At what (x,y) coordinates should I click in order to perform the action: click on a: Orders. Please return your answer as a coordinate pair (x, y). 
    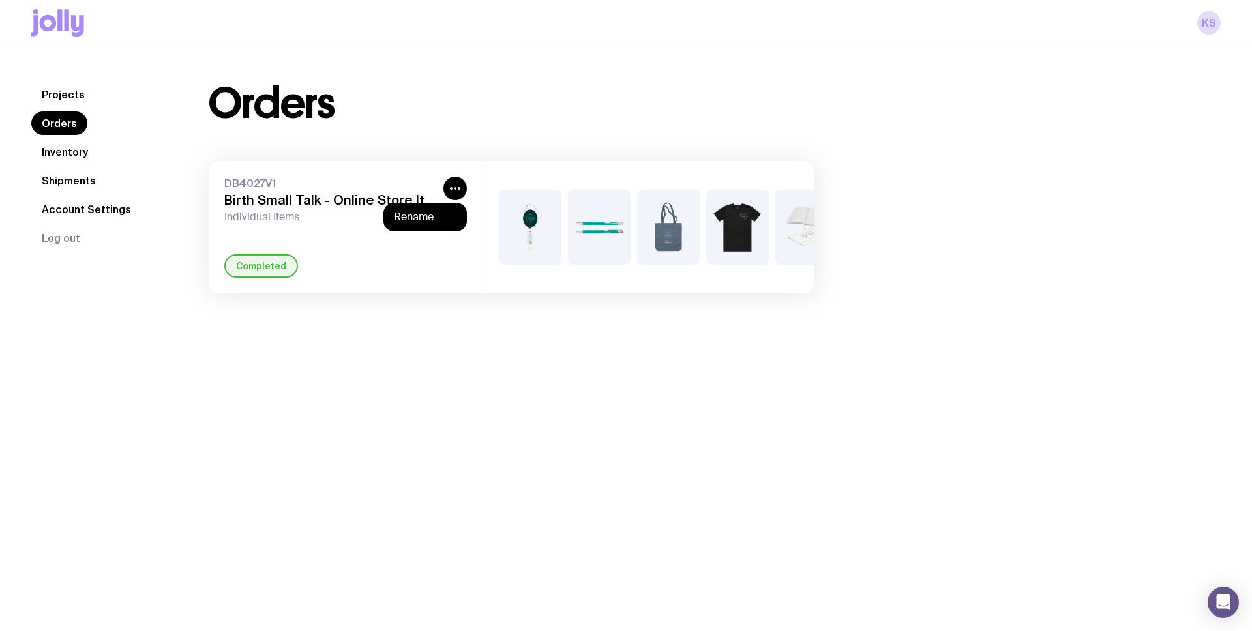
    Looking at the image, I should click on (59, 123).